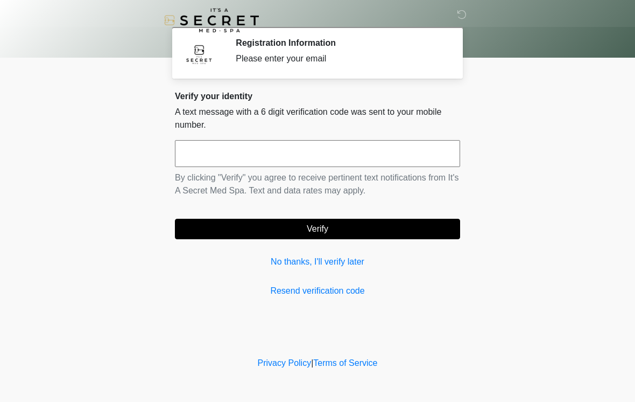 The image size is (635, 402). Describe the element at coordinates (345, 362) in the screenshot. I see `a: Terms of Service` at that location.